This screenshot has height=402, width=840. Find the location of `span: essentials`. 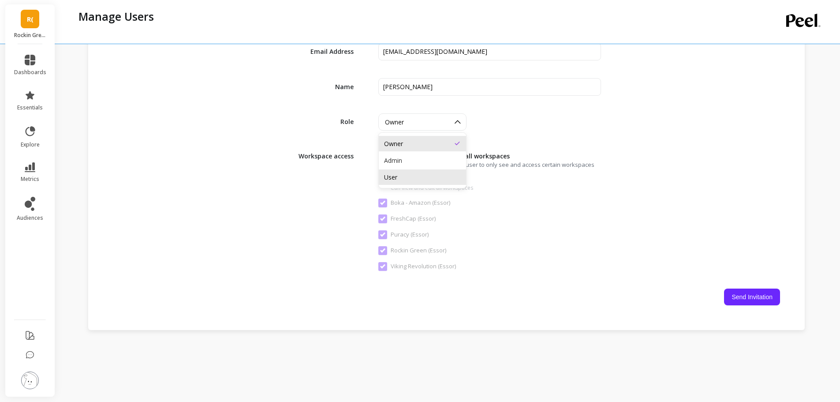

span: essentials is located at coordinates (30, 108).